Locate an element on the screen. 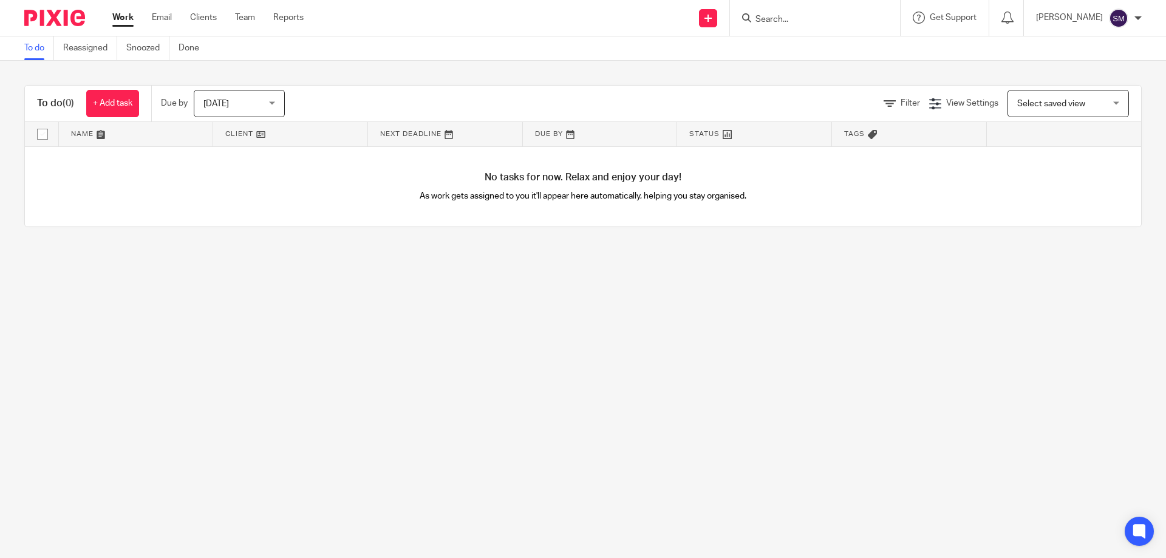  a: Work is located at coordinates (123, 18).